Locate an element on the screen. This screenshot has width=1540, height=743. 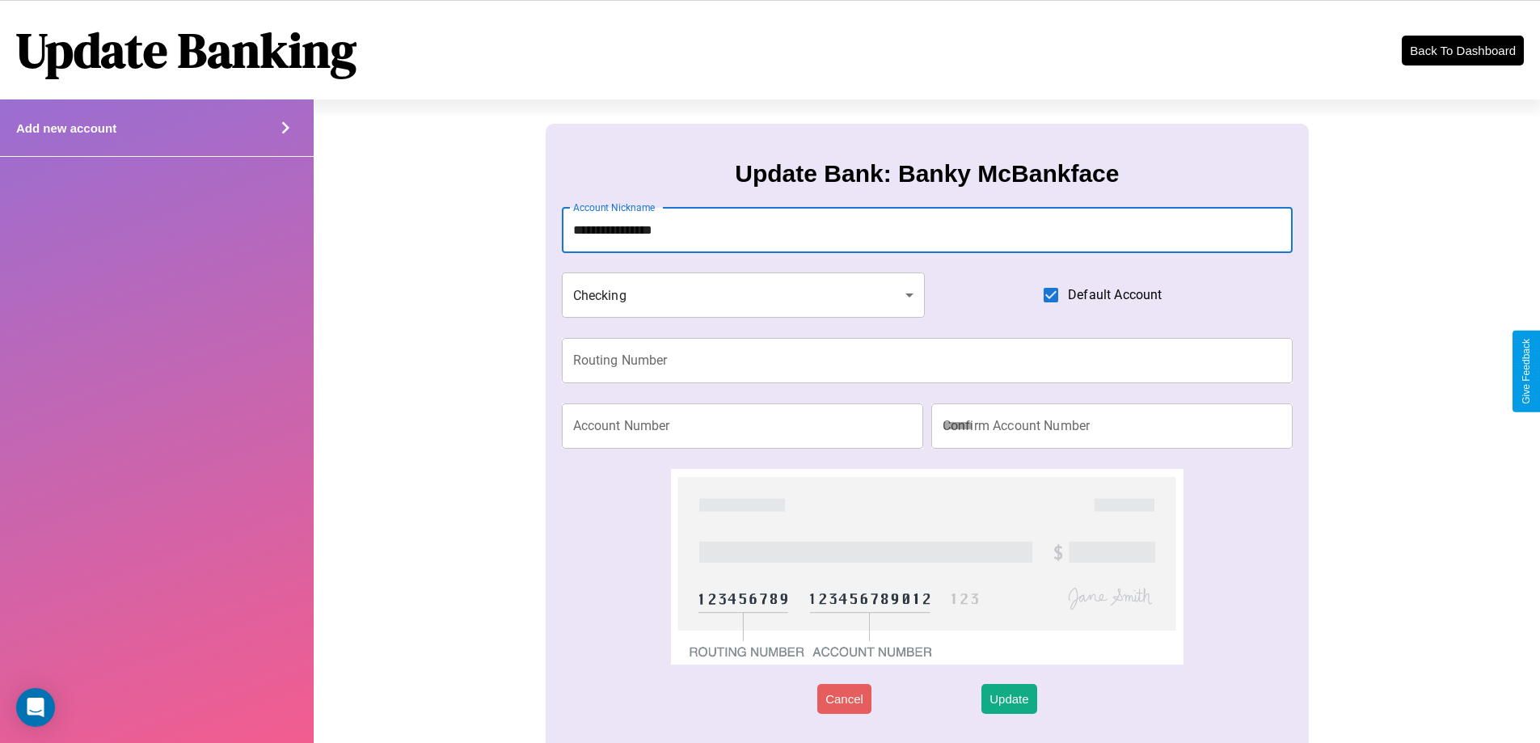
div: Open Intercom Messenger is located at coordinates (36, 707).